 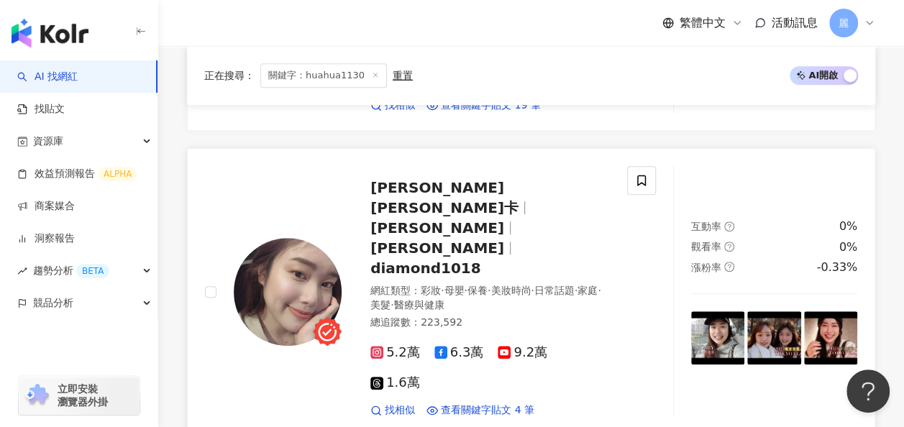 What do you see at coordinates (395, 352) in the screenshot?
I see `span: 5.2萬` at bounding box center [395, 352].